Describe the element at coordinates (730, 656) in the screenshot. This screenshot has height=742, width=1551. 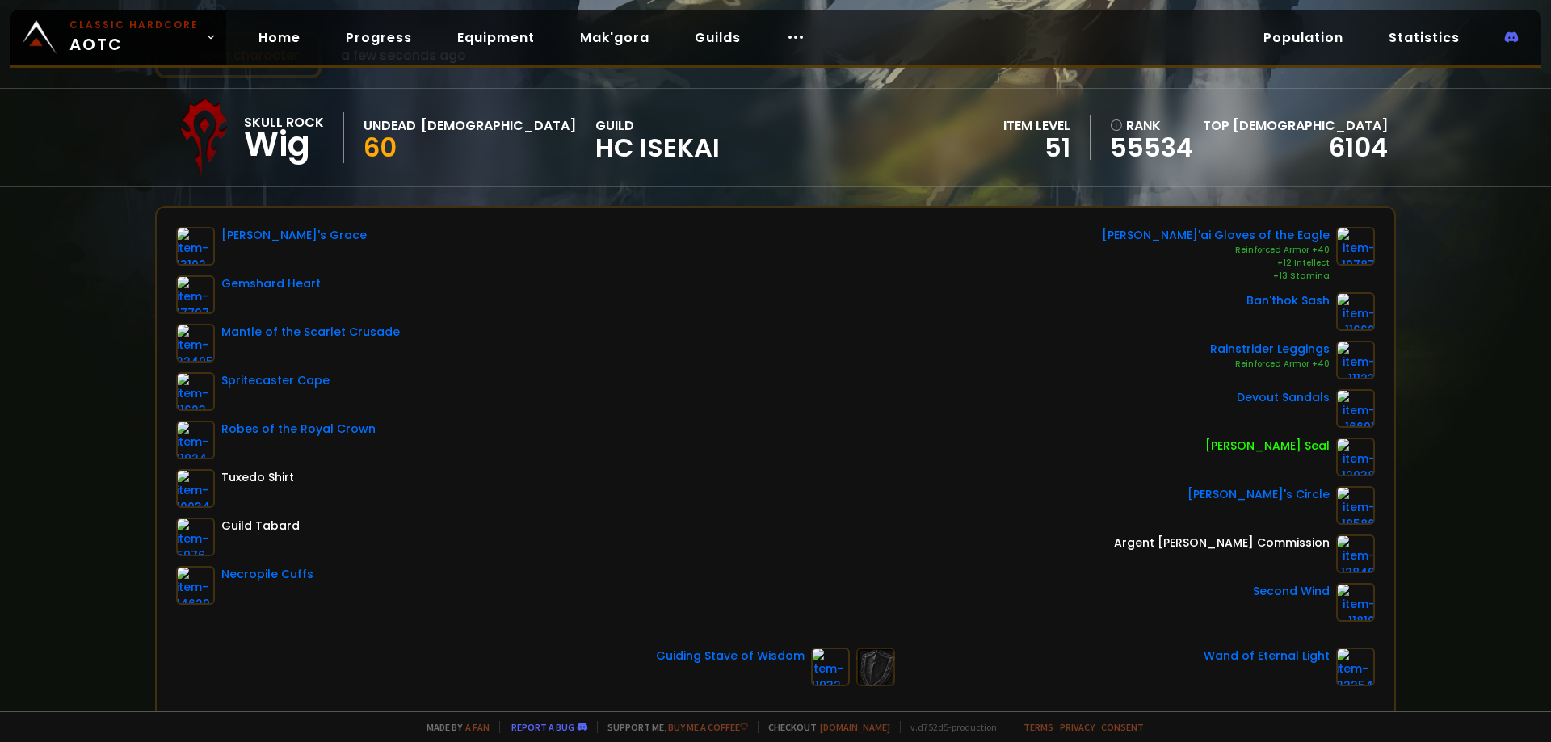
I see `div: Guiding Stave of Wisdom` at that location.